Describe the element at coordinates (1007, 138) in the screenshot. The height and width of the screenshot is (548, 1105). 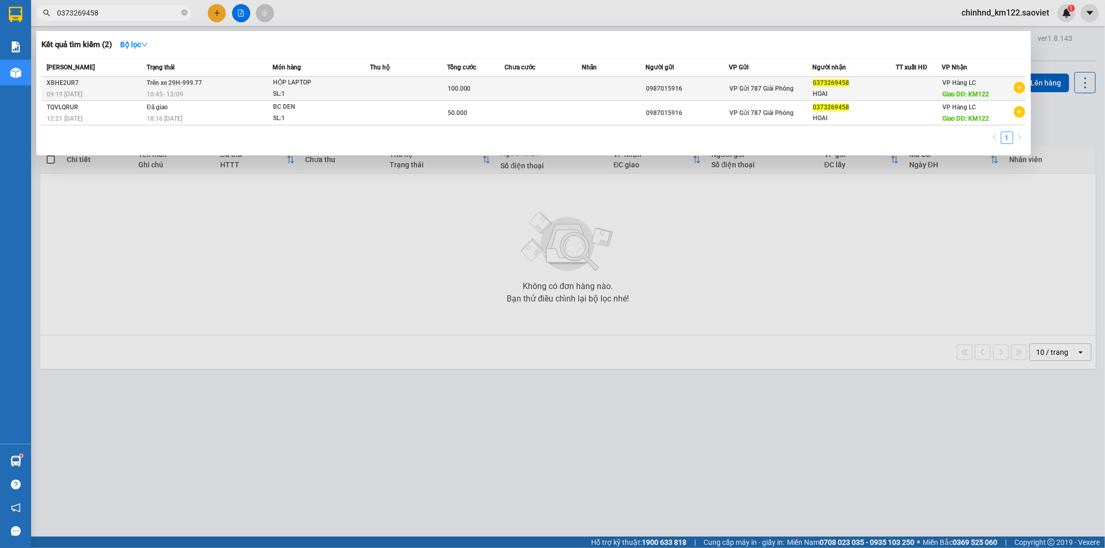
I see `li: 1` at that location.